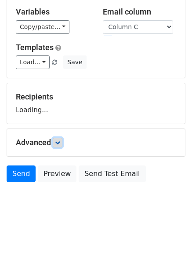  Describe the element at coordinates (96, 103) in the screenshot. I see `div: Loading...` at that location.